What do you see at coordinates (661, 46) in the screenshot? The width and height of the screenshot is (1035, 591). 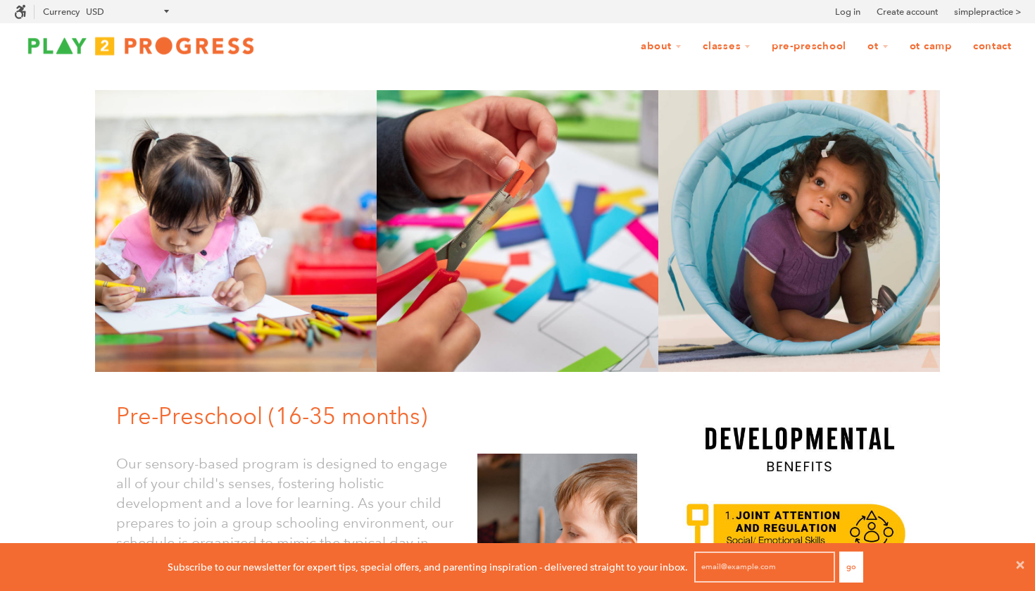 I see `a: About` at bounding box center [661, 46].